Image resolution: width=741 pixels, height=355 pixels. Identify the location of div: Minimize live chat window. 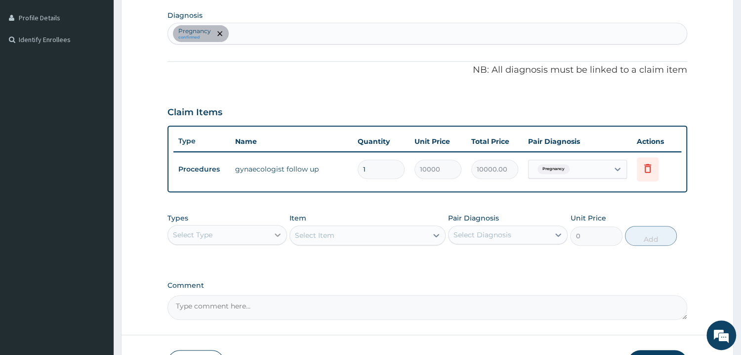
(174, 17).